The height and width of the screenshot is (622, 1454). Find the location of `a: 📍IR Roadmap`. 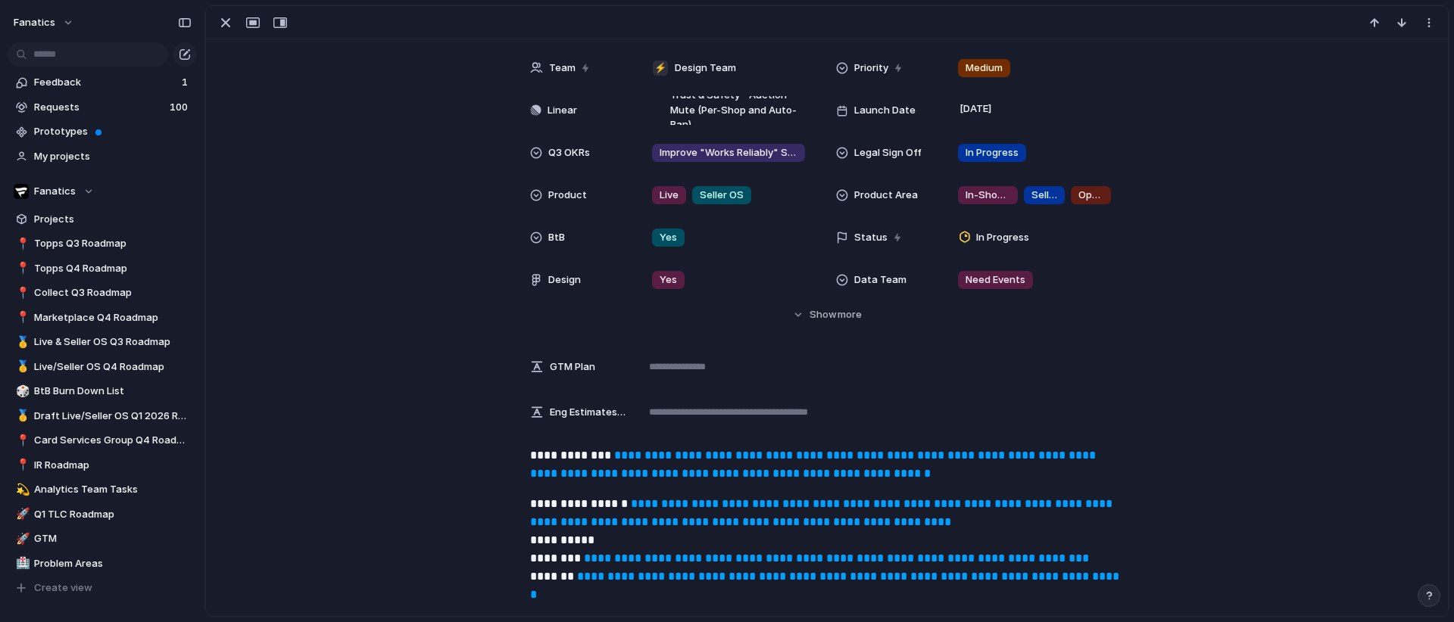

a: 📍IR Roadmap is located at coordinates (102, 466).